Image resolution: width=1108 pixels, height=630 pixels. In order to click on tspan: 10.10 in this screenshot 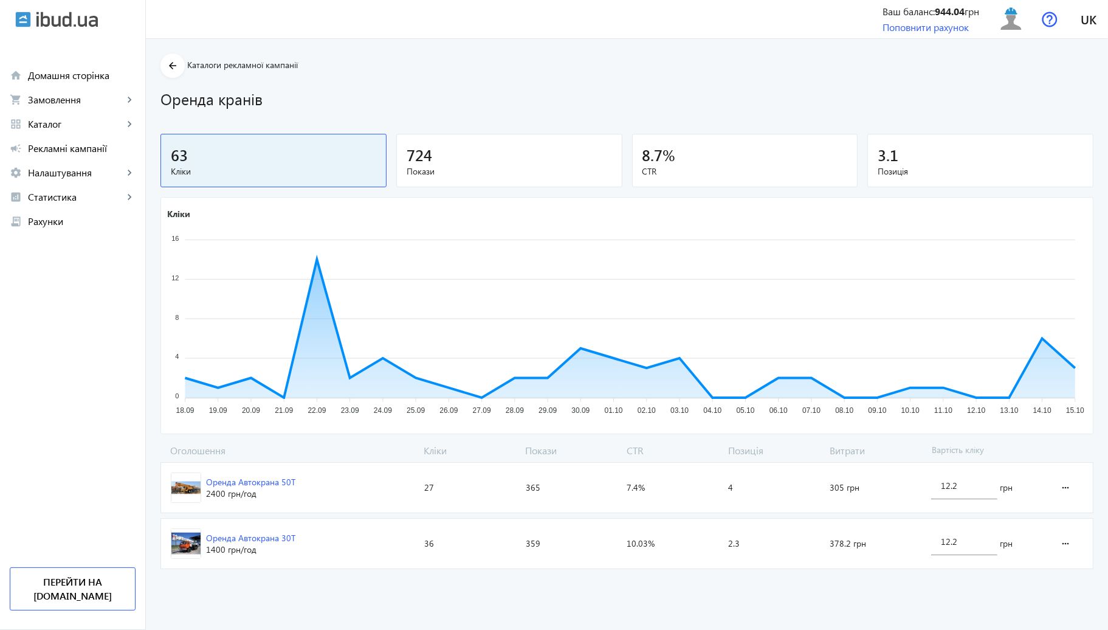, I will do `click(911, 410)`.